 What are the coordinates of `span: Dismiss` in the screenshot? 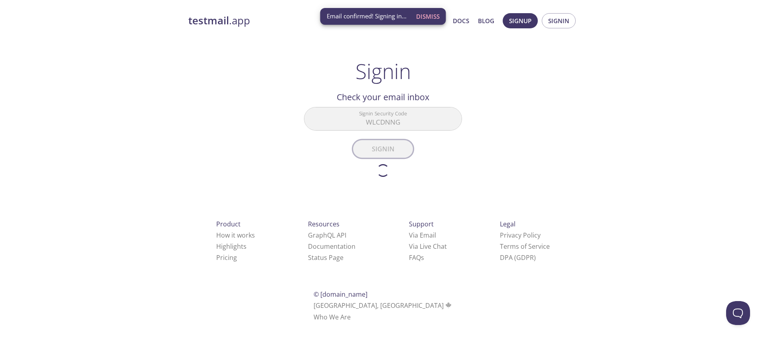 It's located at (428, 16).